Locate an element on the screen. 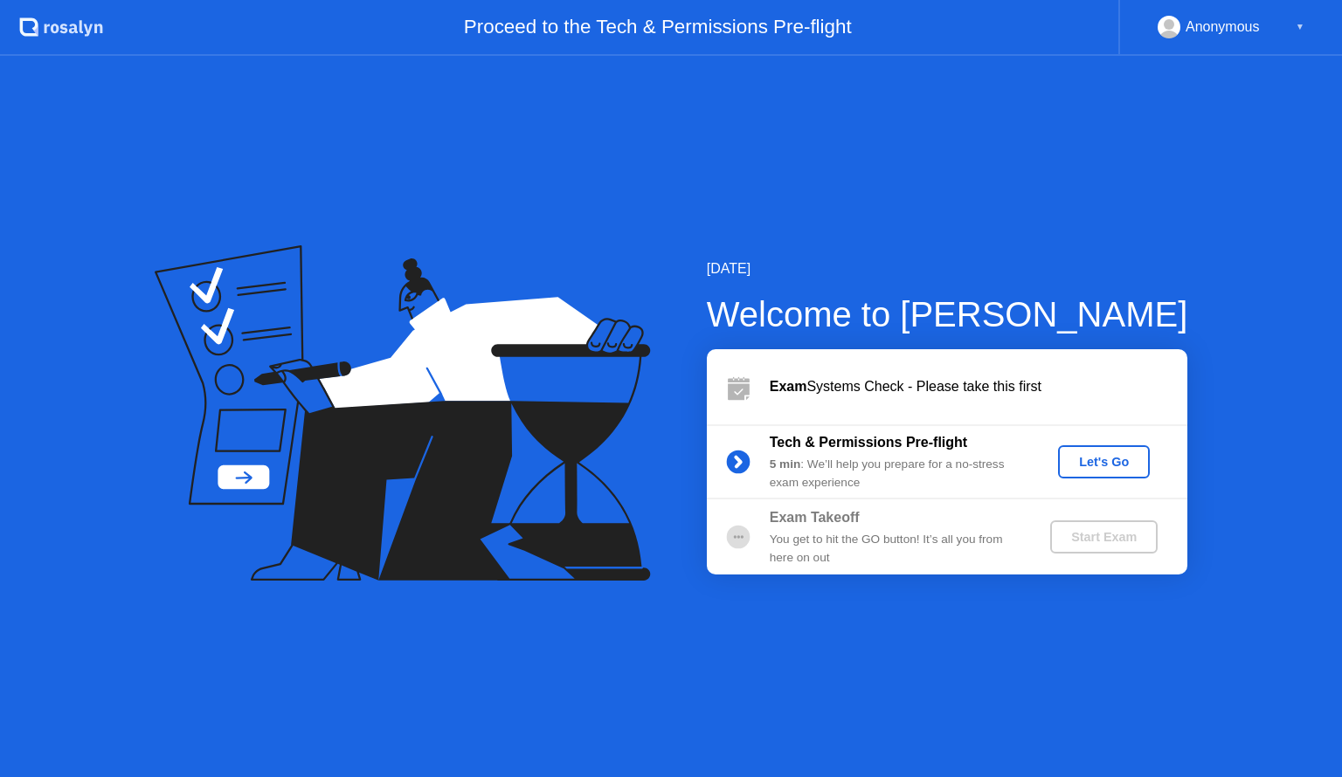 This screenshot has height=777, width=1342. b: Exam is located at coordinates (788, 386).